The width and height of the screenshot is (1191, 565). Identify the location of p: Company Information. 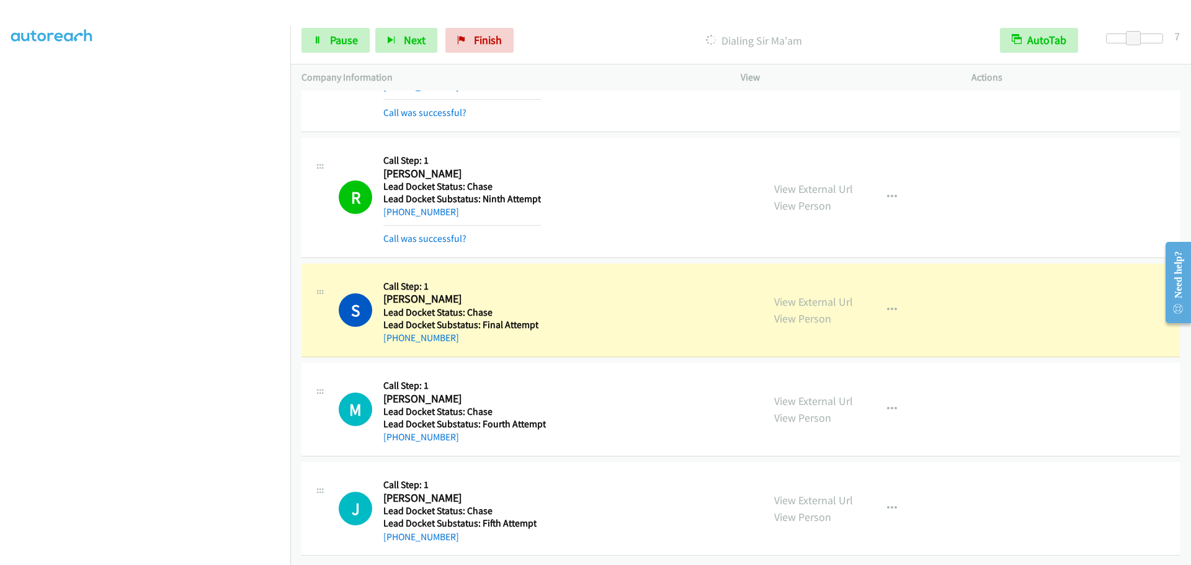
(510, 78).